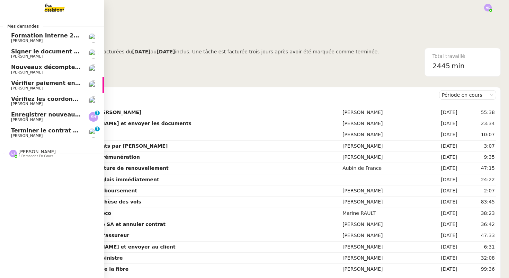 Image resolution: width=509 pixels, height=278 pixels. What do you see at coordinates (277, 52) in the screenshot?
I see `span: inclus. Une tâche est facturée trois jours après avoir été marquée comme terminée.` at bounding box center [277, 52].